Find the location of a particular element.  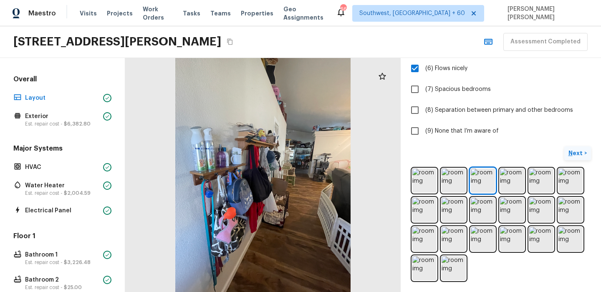

p: Exterior is located at coordinates (62, 116).